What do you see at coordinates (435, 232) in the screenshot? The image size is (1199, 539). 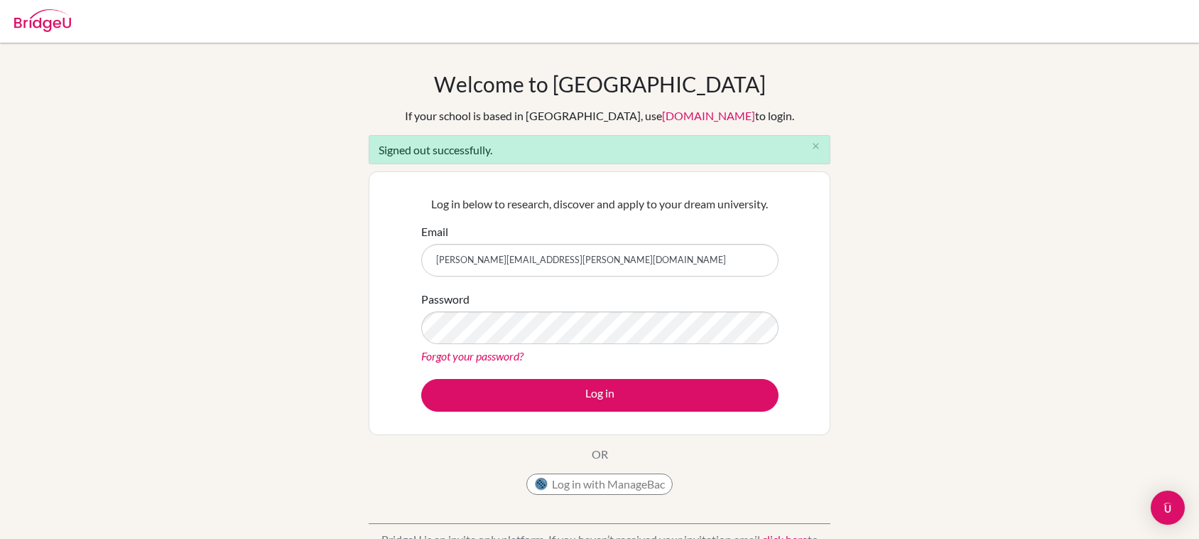 I see `label: Email` at bounding box center [435, 232].